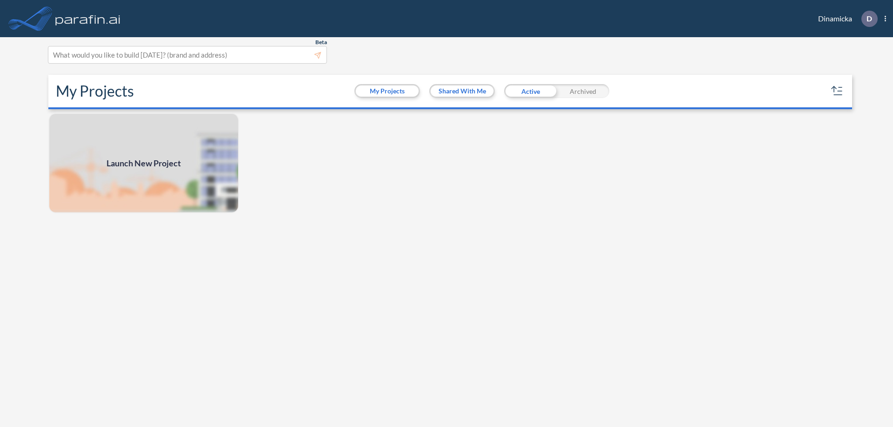 The width and height of the screenshot is (893, 427). I want to click on a: Launch New Project, so click(144, 163).